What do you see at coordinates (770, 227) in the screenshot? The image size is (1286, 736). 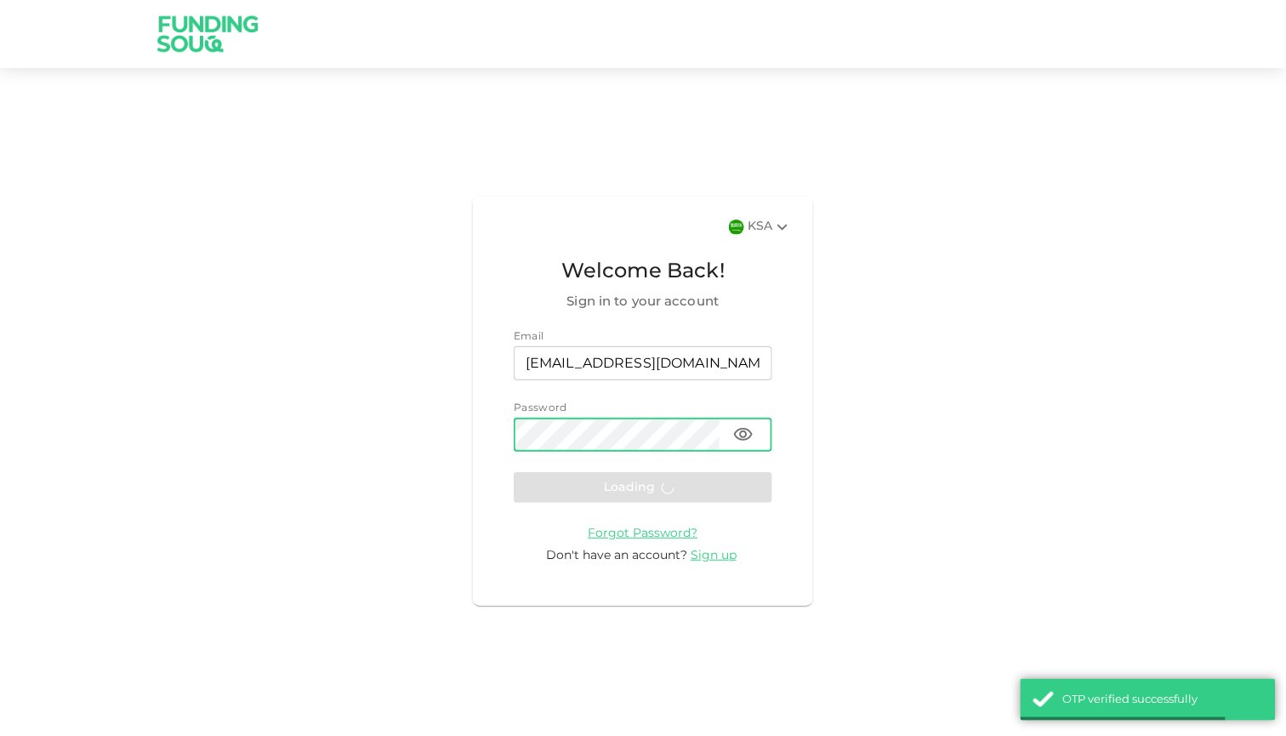 I see `div: KSA` at bounding box center [770, 227].